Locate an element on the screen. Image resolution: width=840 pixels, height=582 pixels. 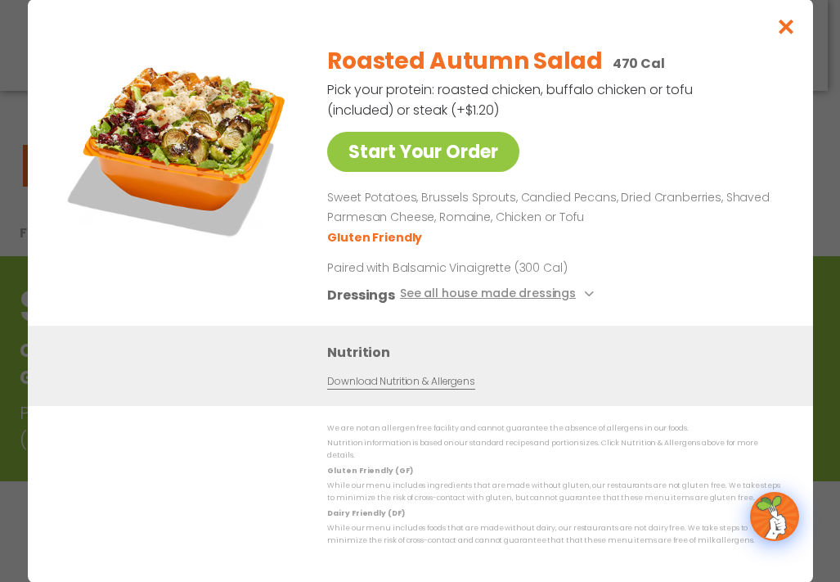
p: Sweet Potatoes, Brussels Sprouts, Candied Pecans, Dried Cranberries, Shaved Parmesan Cheese, Roma... is located at coordinates (551, 208).